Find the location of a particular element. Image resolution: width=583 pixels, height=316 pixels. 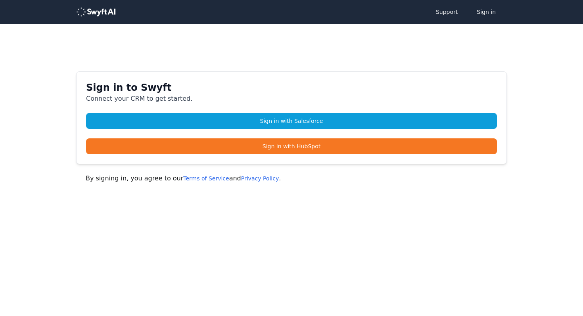

a: Sign in with HubSpot is located at coordinates (291, 146).